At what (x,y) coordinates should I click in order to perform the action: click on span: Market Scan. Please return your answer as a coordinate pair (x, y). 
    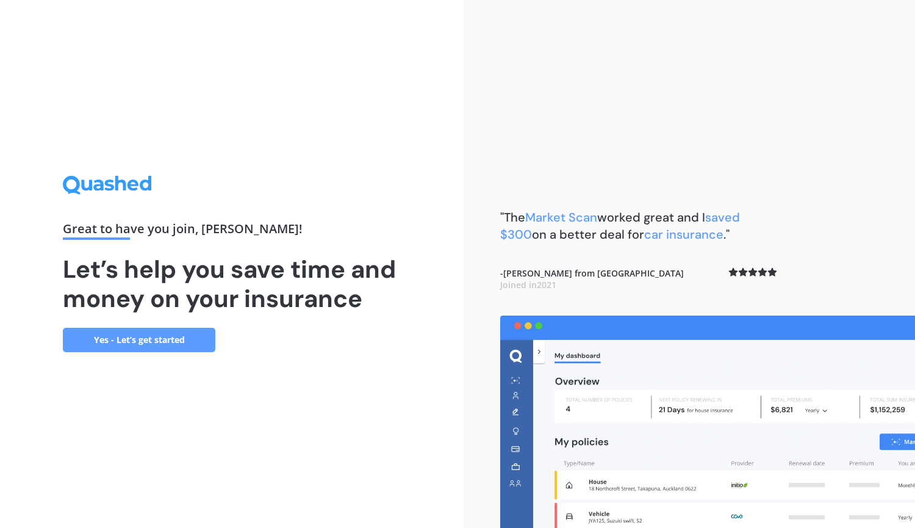
    Looking at the image, I should click on (561, 217).